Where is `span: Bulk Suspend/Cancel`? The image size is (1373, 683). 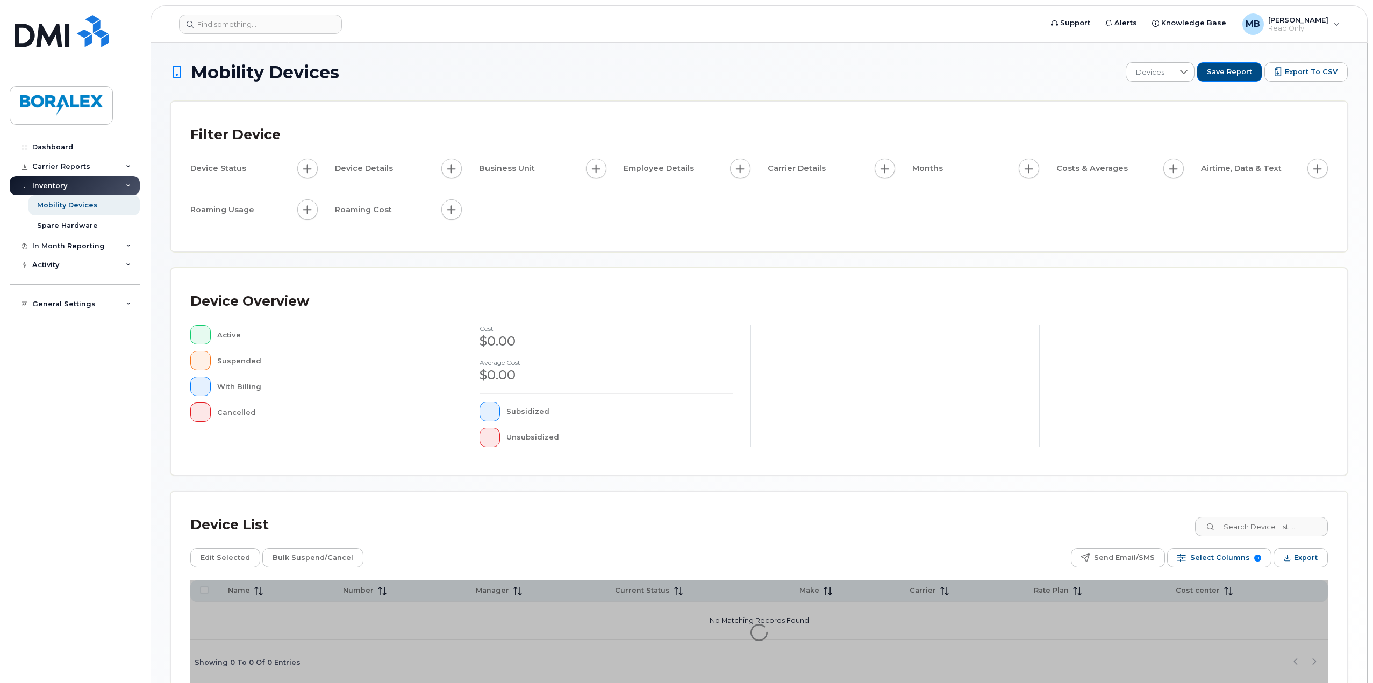 span: Bulk Suspend/Cancel is located at coordinates (313, 558).